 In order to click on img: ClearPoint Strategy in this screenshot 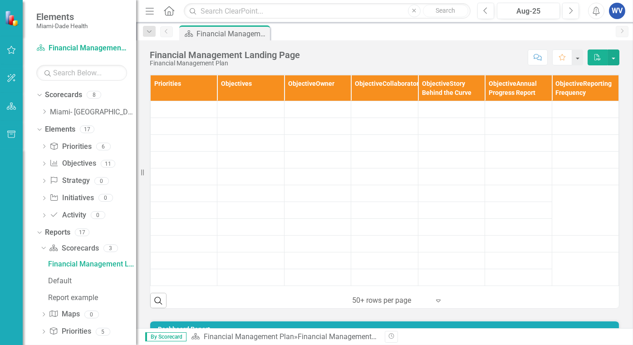, I will do `click(12, 18)`.